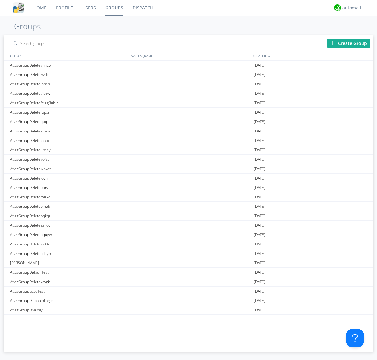 Image resolution: width=377 pixels, height=360 pixels. I want to click on div: automation+atlas, so click(354, 8).